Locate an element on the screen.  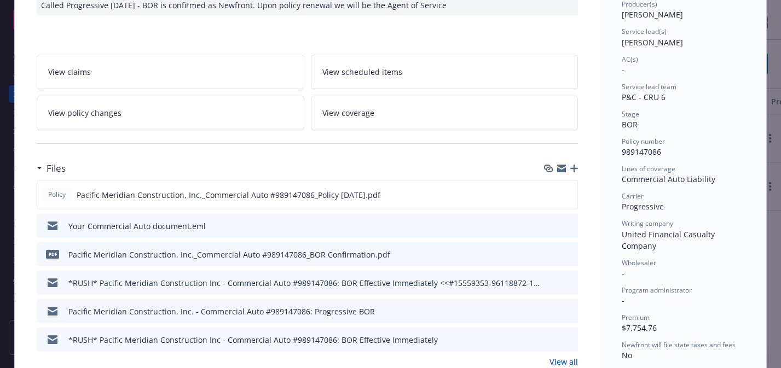
span: Premium is located at coordinates (635, 317).